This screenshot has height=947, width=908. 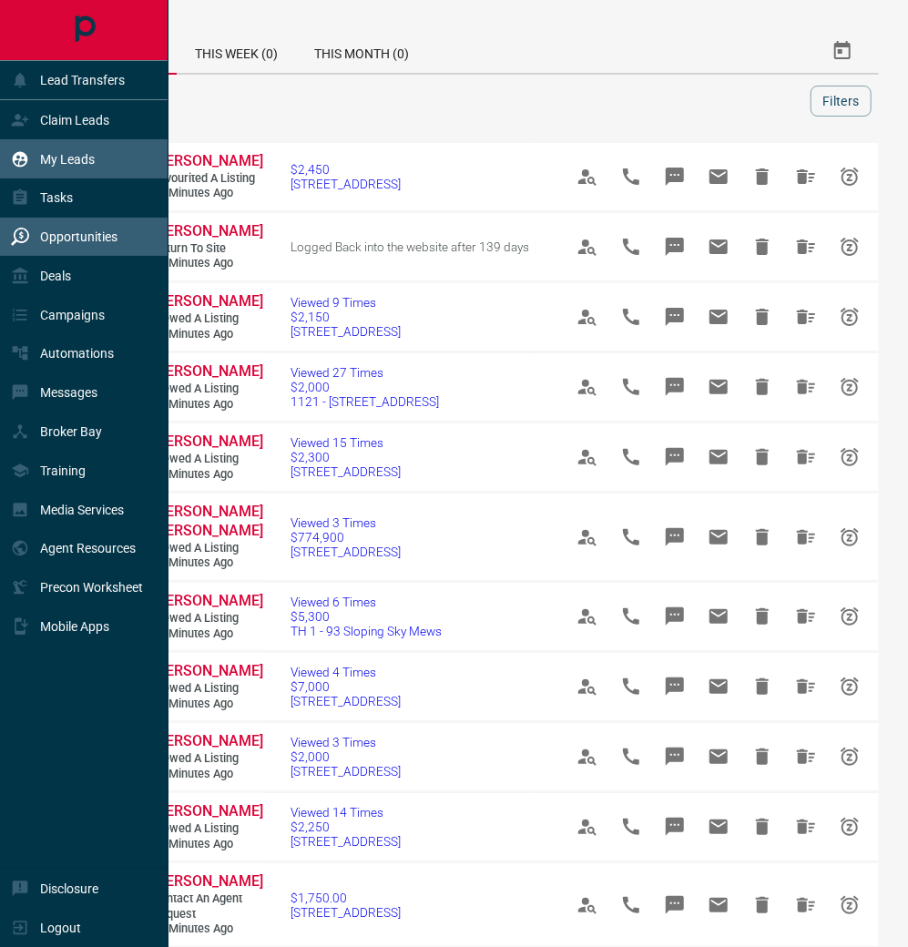 What do you see at coordinates (345, 443) in the screenshot?
I see `span: Viewed 15 Times` at bounding box center [345, 443].